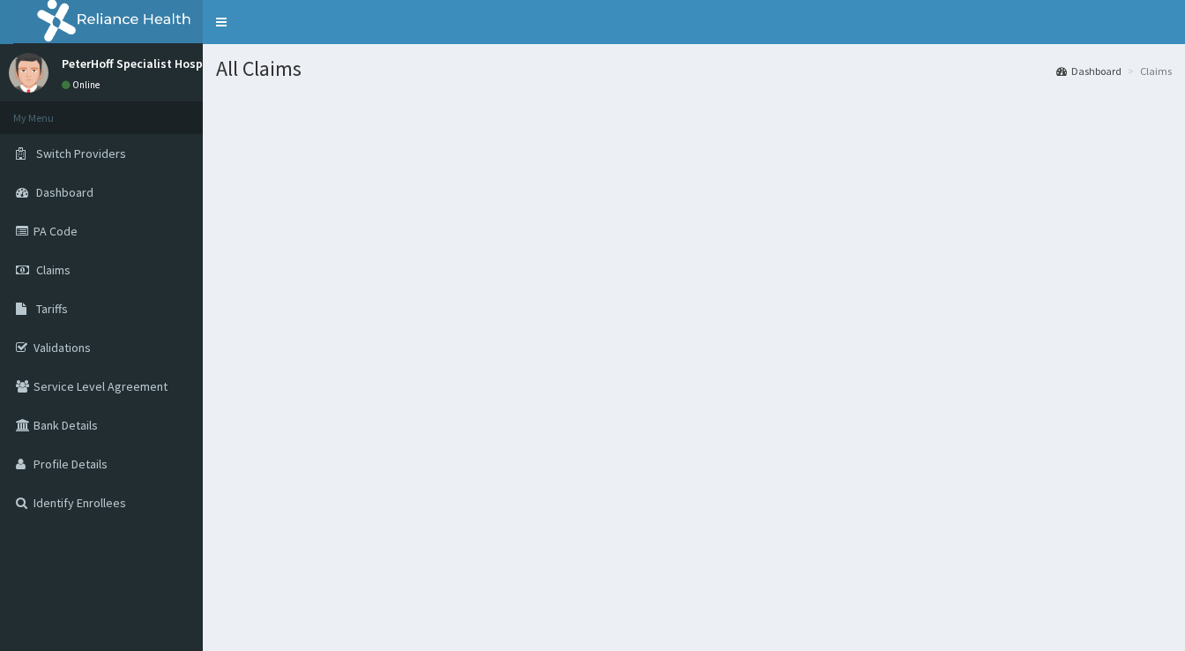  What do you see at coordinates (53, 270) in the screenshot?
I see `span: Claims` at bounding box center [53, 270].